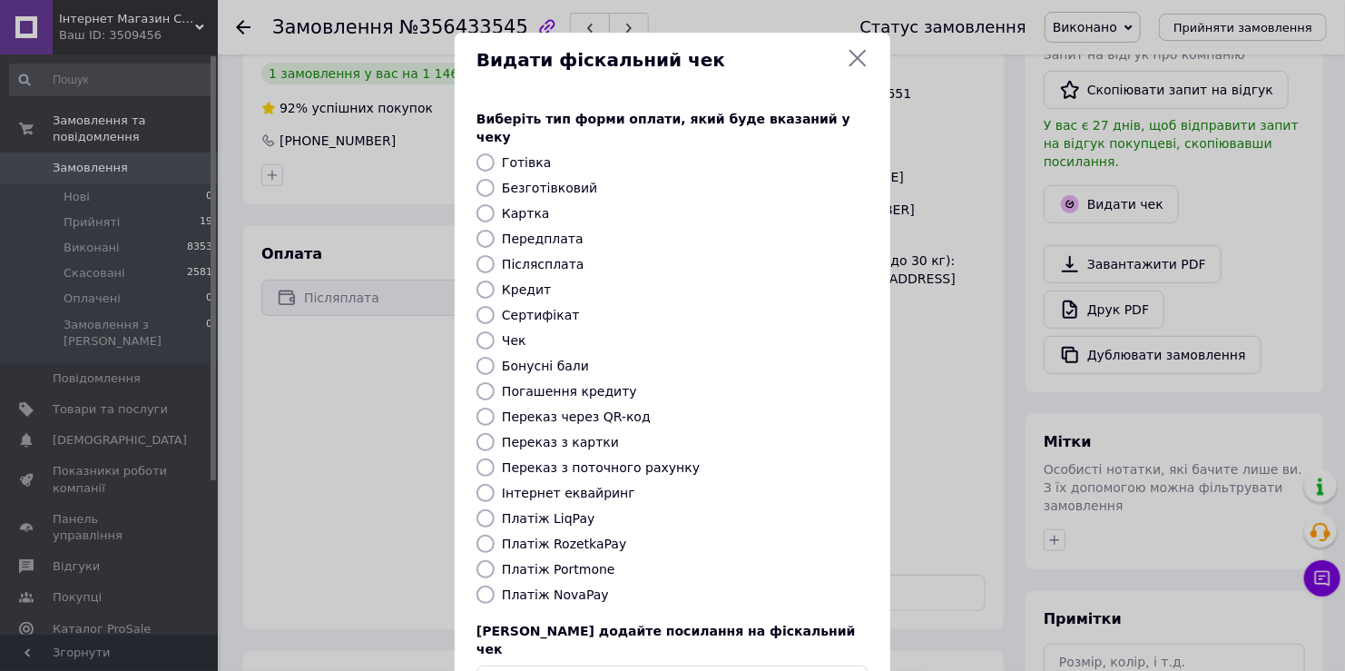 This screenshot has height=671, width=1345. Describe the element at coordinates (663, 128) in the screenshot. I see `span: Виберіть тип форми оплати, який буде вказаний у чеку` at that location.